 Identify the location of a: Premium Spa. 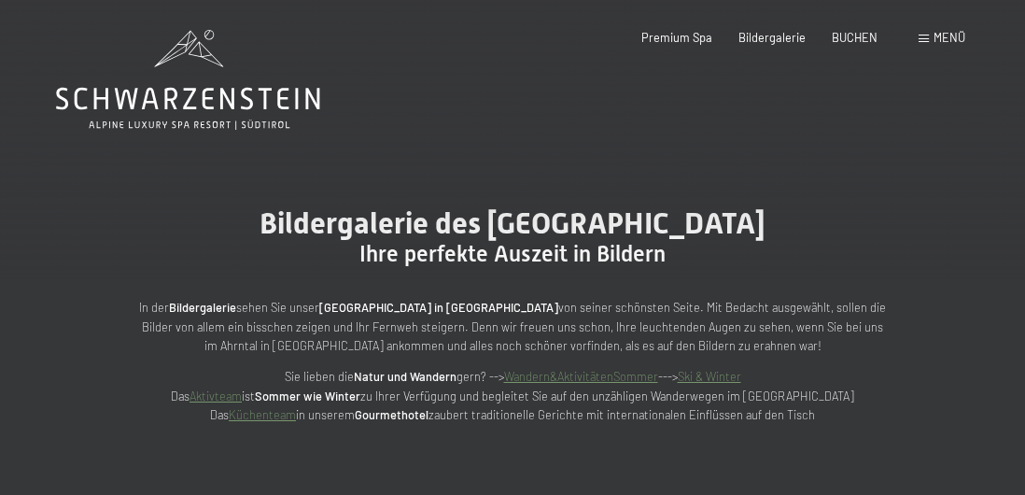
(677, 37).